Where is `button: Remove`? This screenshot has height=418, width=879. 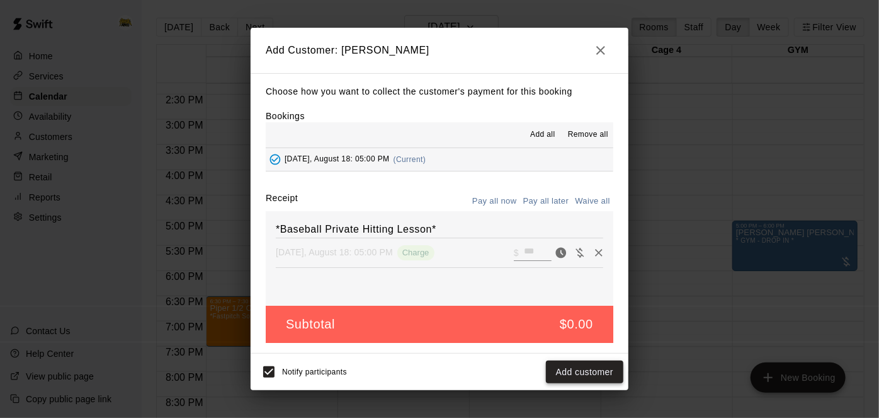
button: Remove is located at coordinates (599, 253).